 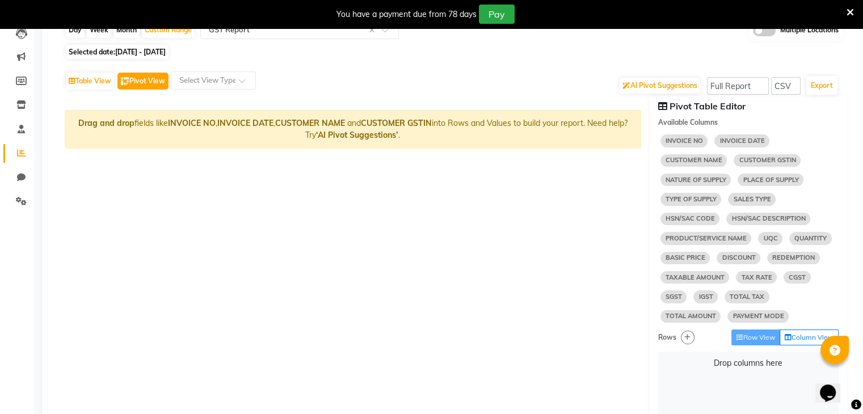 What do you see at coordinates (694, 161) in the screenshot?
I see `span: CUSTOMER NAME` at bounding box center [694, 161].